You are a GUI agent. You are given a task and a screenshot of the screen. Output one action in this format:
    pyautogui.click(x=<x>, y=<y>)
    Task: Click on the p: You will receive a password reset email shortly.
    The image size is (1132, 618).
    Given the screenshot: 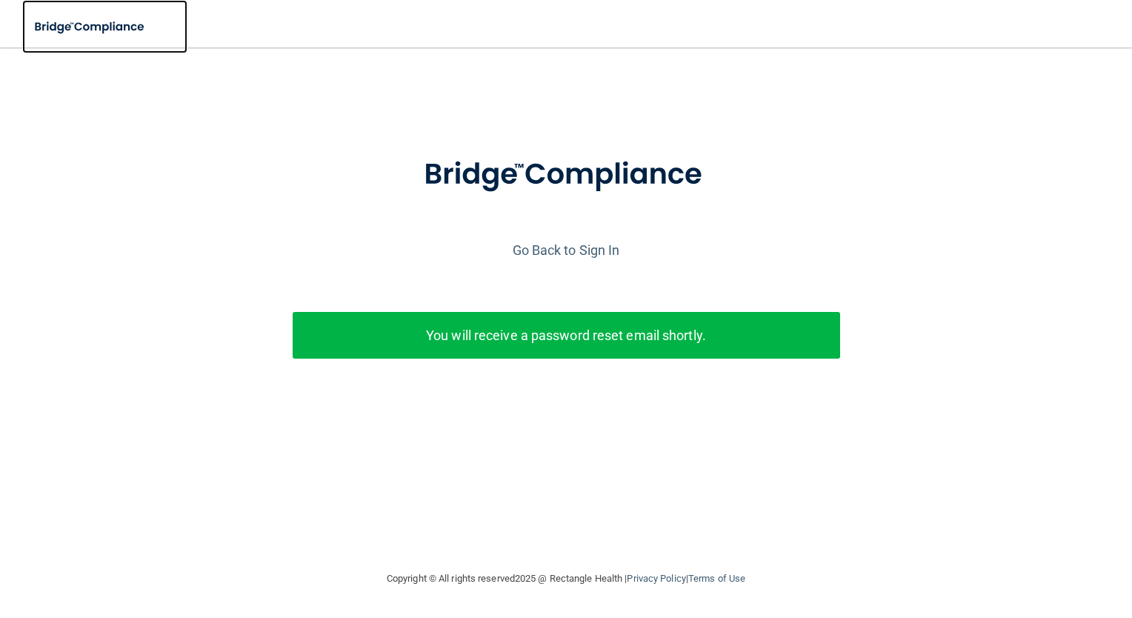 What is the action you would take?
    pyautogui.click(x=566, y=335)
    